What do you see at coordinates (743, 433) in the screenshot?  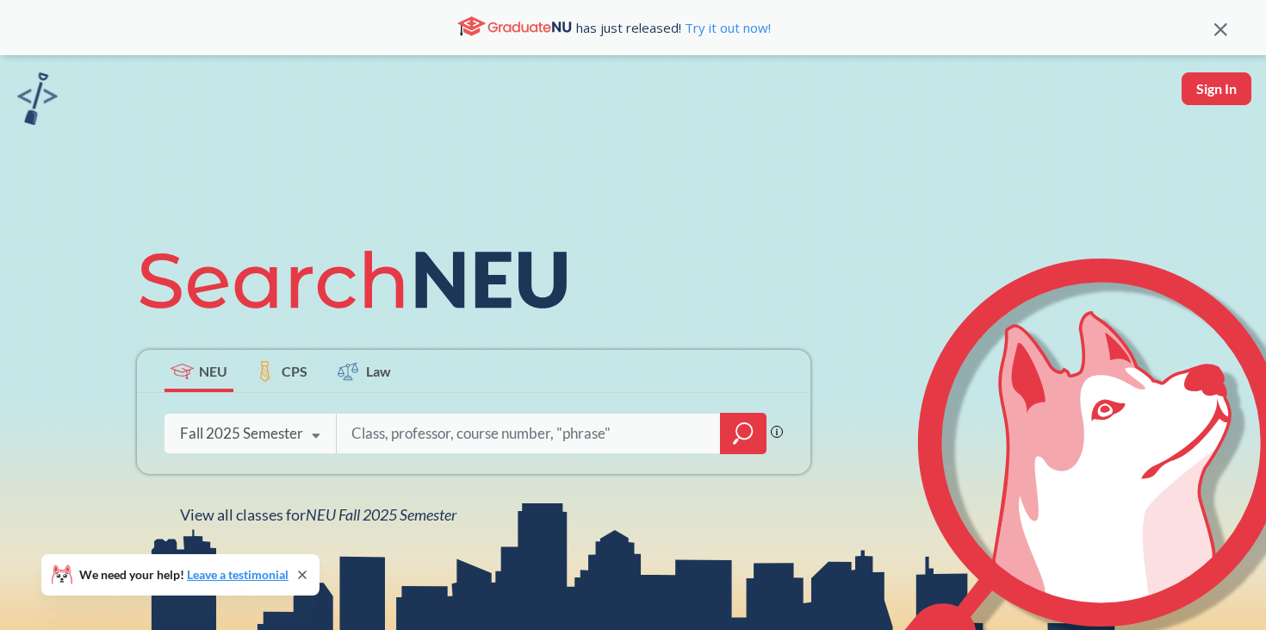 I see `svg: magnifying glass` at bounding box center [743, 433].